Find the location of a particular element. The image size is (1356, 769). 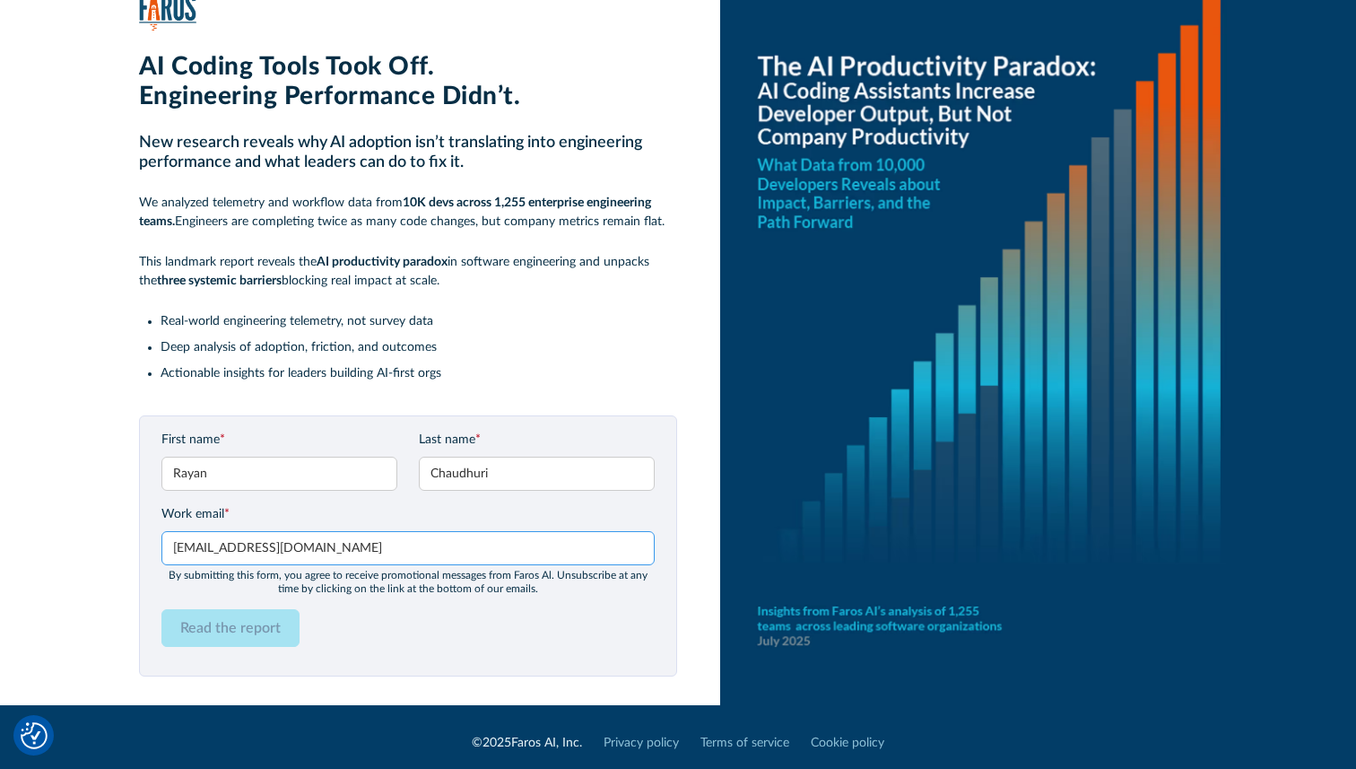

a: Terms of service is located at coordinates (745, 743).